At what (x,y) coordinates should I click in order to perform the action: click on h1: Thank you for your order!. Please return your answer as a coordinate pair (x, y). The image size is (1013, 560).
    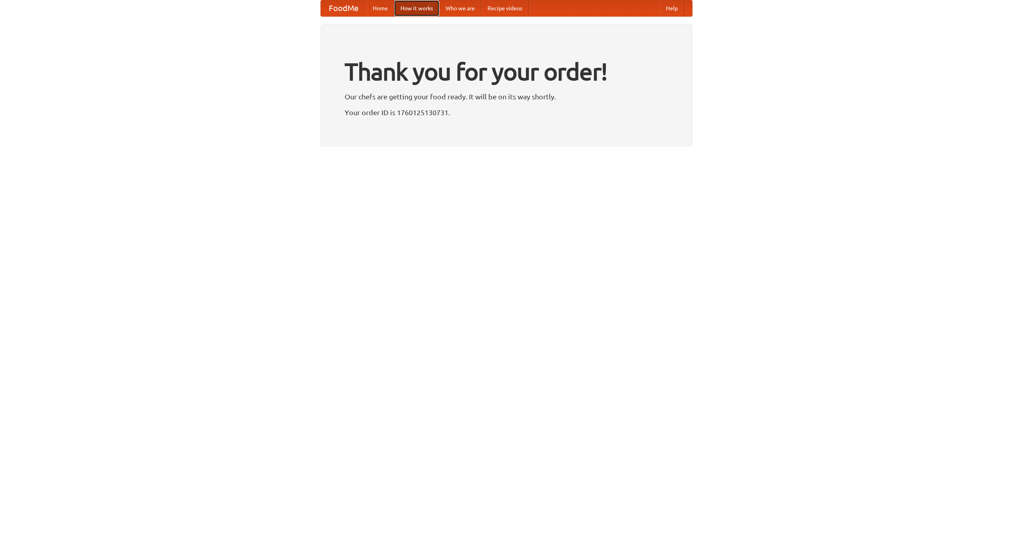
    Looking at the image, I should click on (507, 72).